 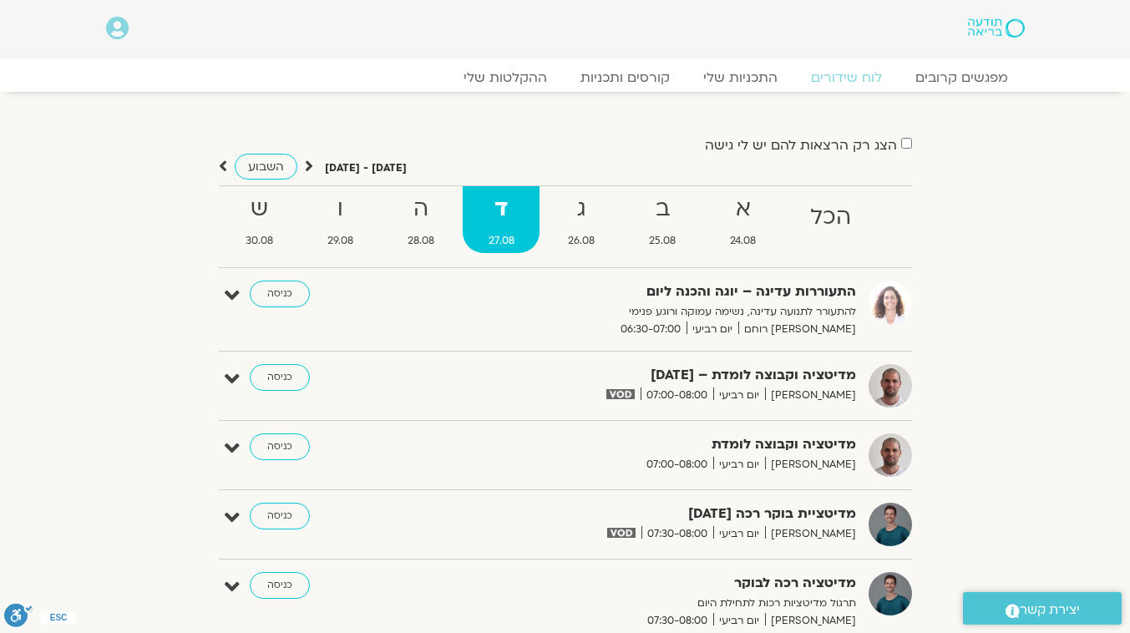 What do you see at coordinates (260, 241) in the screenshot?
I see `span: 30.08` at bounding box center [260, 241].